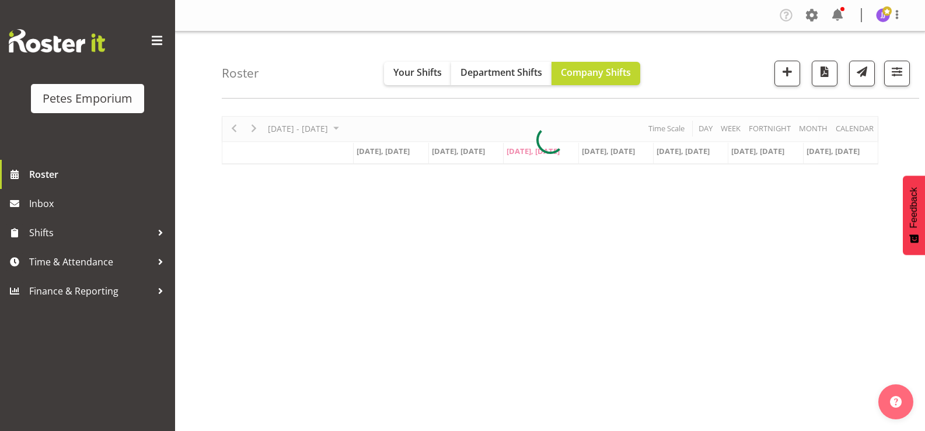 This screenshot has height=431, width=925. Describe the element at coordinates (99, 204) in the screenshot. I see `span: Inbox` at that location.